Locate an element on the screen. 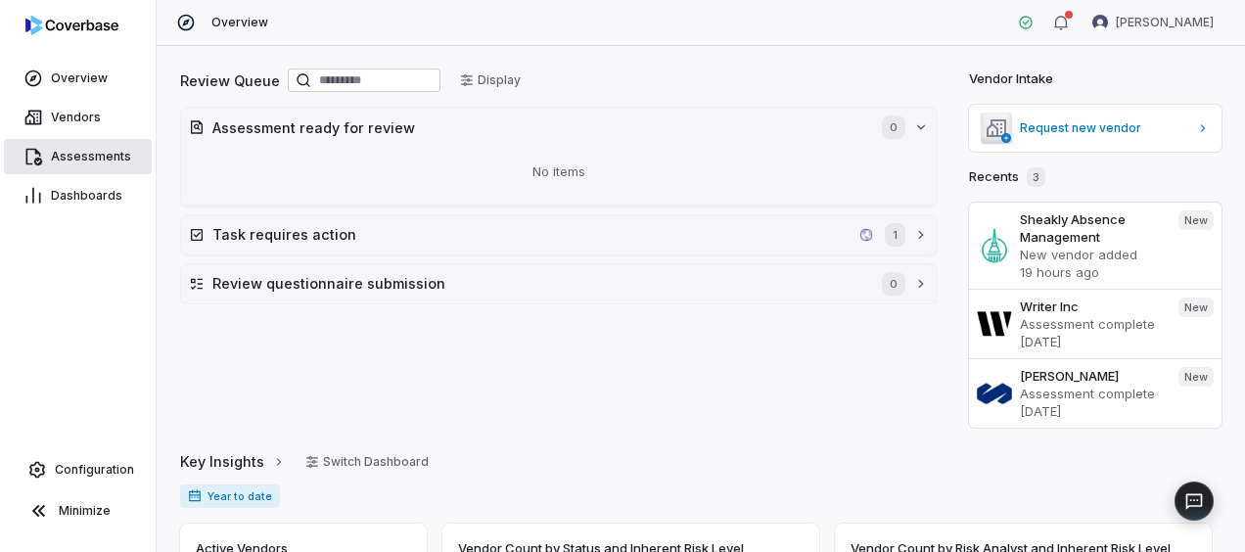 This screenshot has width=1245, height=552. p: 19 hours ago is located at coordinates (1091, 272).